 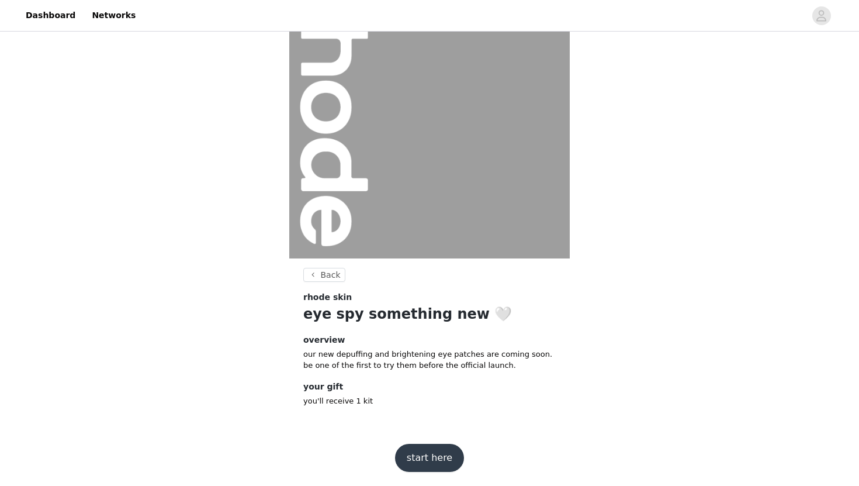 I want to click on p: you'll receive 1 kit, so click(x=430, y=401).